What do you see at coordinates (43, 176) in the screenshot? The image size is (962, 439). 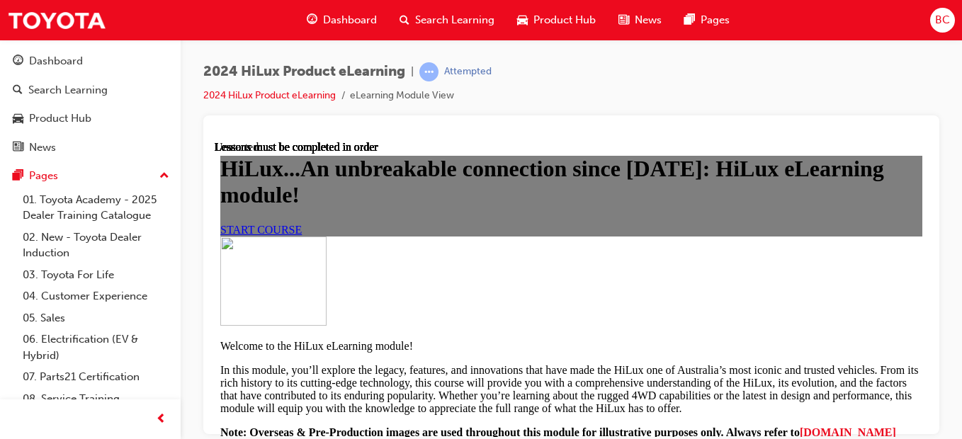 I see `div: Pages` at bounding box center [43, 176].